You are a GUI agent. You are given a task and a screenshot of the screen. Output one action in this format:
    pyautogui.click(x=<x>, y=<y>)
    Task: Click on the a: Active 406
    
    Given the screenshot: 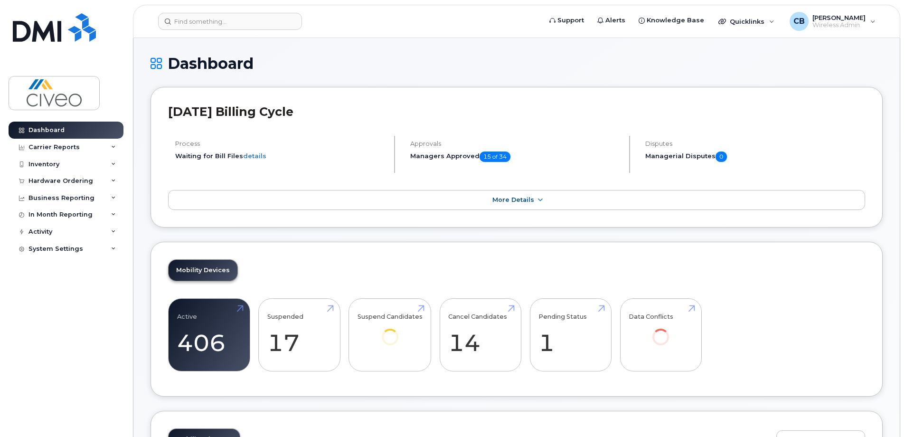 What is the action you would take?
    pyautogui.click(x=209, y=335)
    